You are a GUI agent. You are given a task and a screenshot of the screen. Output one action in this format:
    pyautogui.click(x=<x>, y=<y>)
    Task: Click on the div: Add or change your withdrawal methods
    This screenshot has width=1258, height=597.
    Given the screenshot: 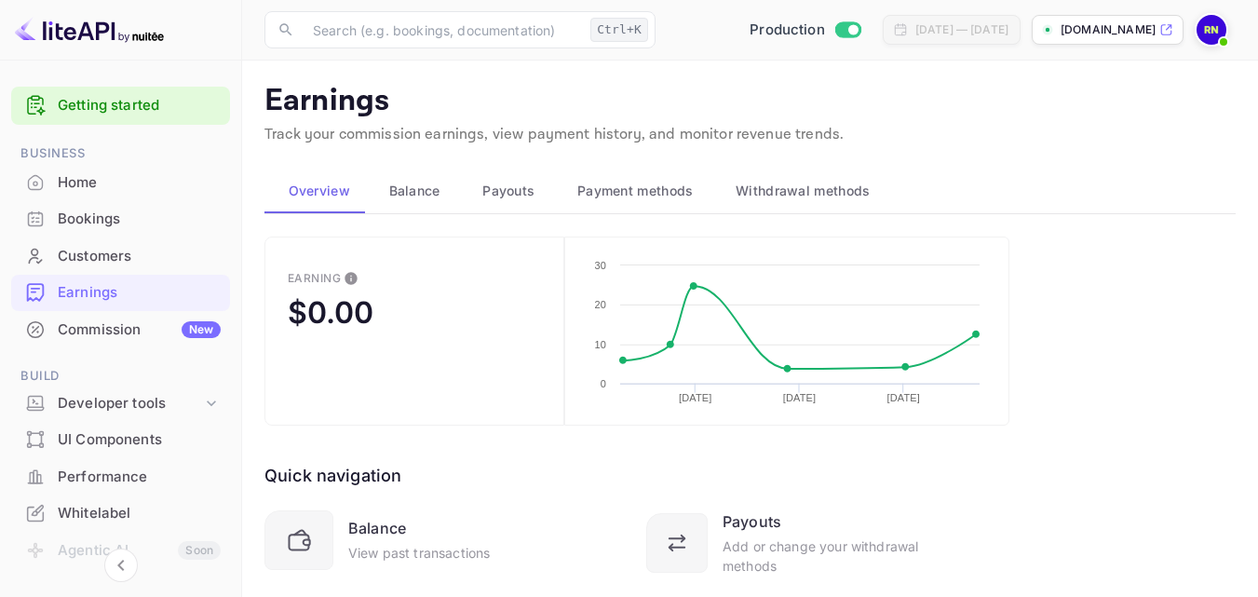 What is the action you would take?
    pyautogui.click(x=821, y=556)
    